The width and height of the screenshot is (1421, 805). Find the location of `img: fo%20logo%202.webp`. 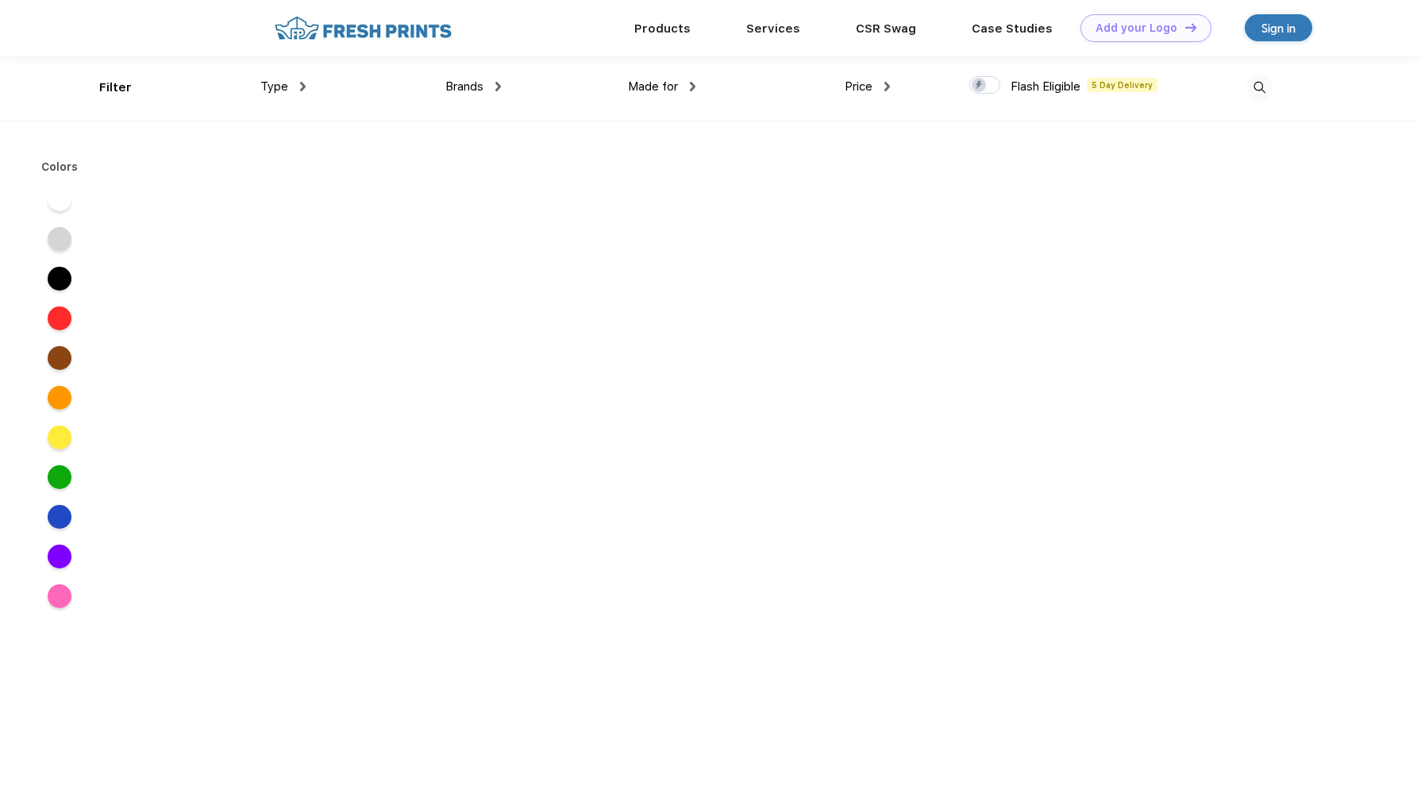

img: fo%20logo%202.webp is located at coordinates (363, 28).